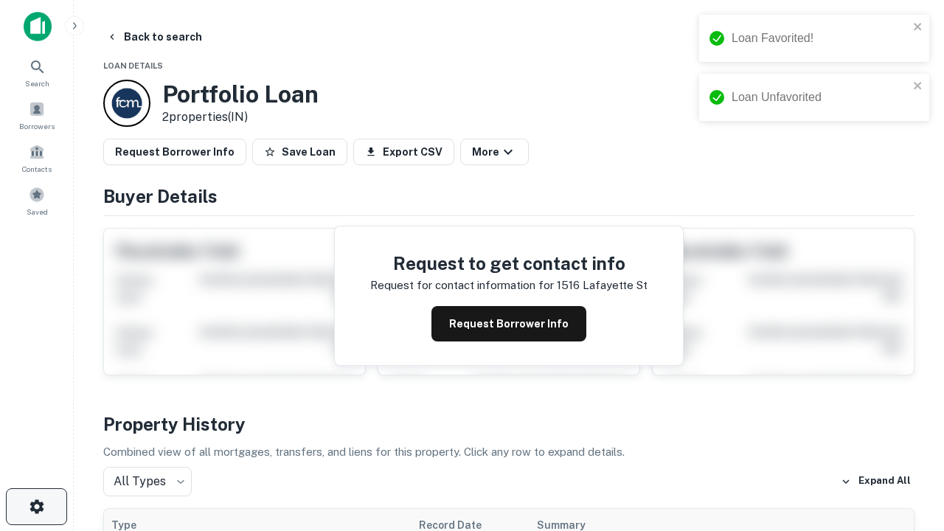 This screenshot has height=531, width=944. What do you see at coordinates (38, 27) in the screenshot?
I see `img: capitalize-icon.png` at bounding box center [38, 27].